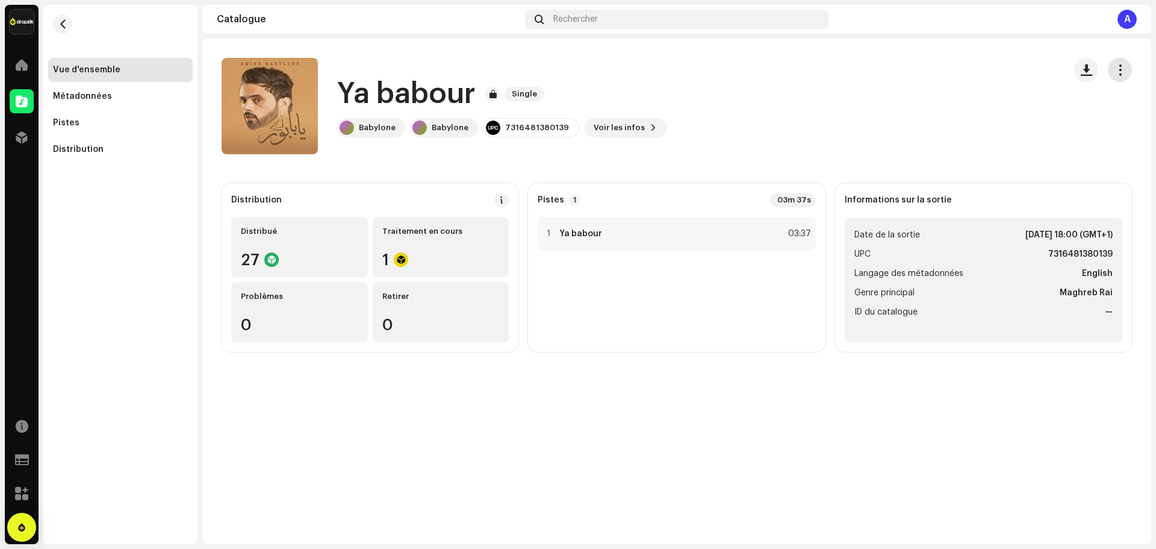 The height and width of the screenshot is (549, 1156). Describe the element at coordinates (551, 200) in the screenshot. I see `strong: Pistes` at that location.